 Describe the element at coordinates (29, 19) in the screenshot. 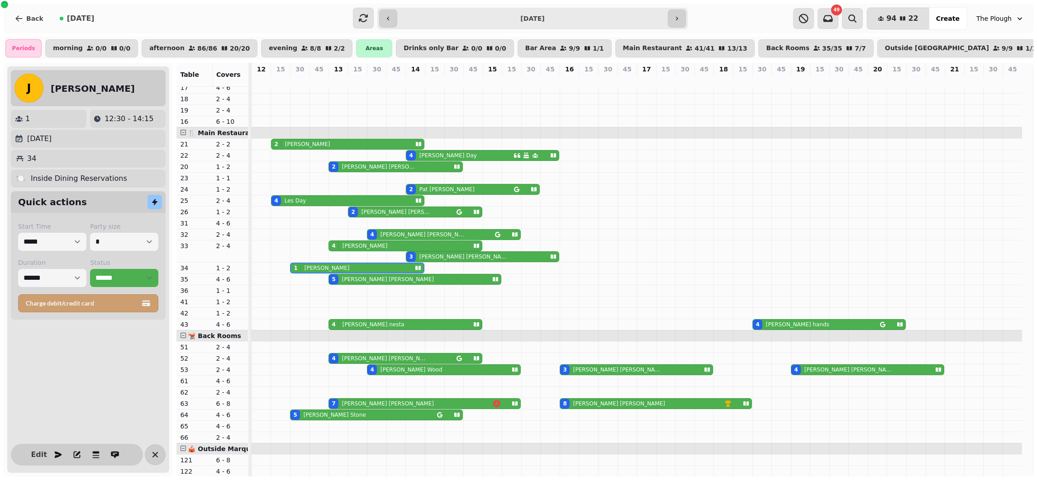

I see `button: Back` at that location.